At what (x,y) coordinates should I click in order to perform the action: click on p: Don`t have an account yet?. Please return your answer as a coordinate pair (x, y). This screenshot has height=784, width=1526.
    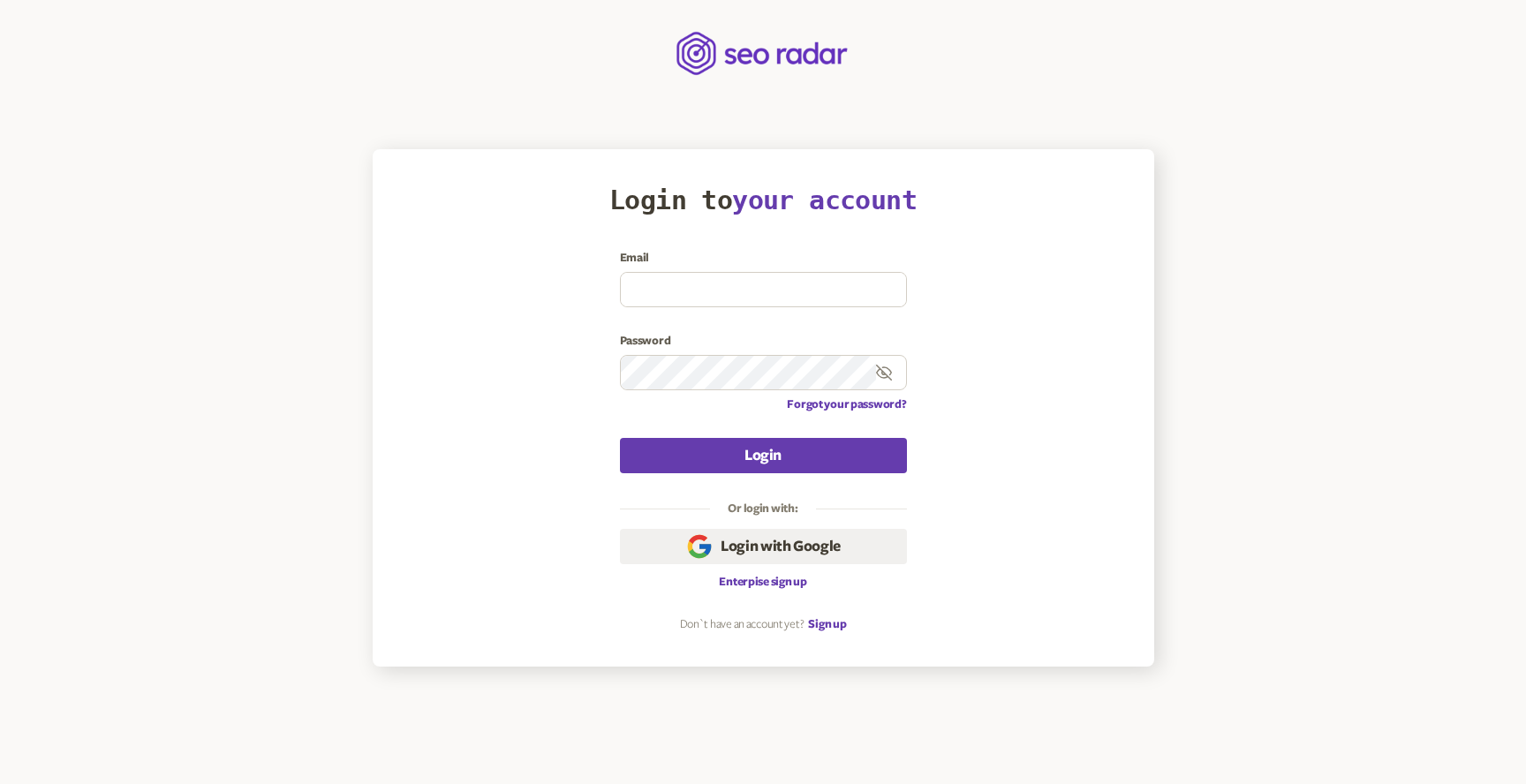
    Looking at the image, I should click on (742, 624).